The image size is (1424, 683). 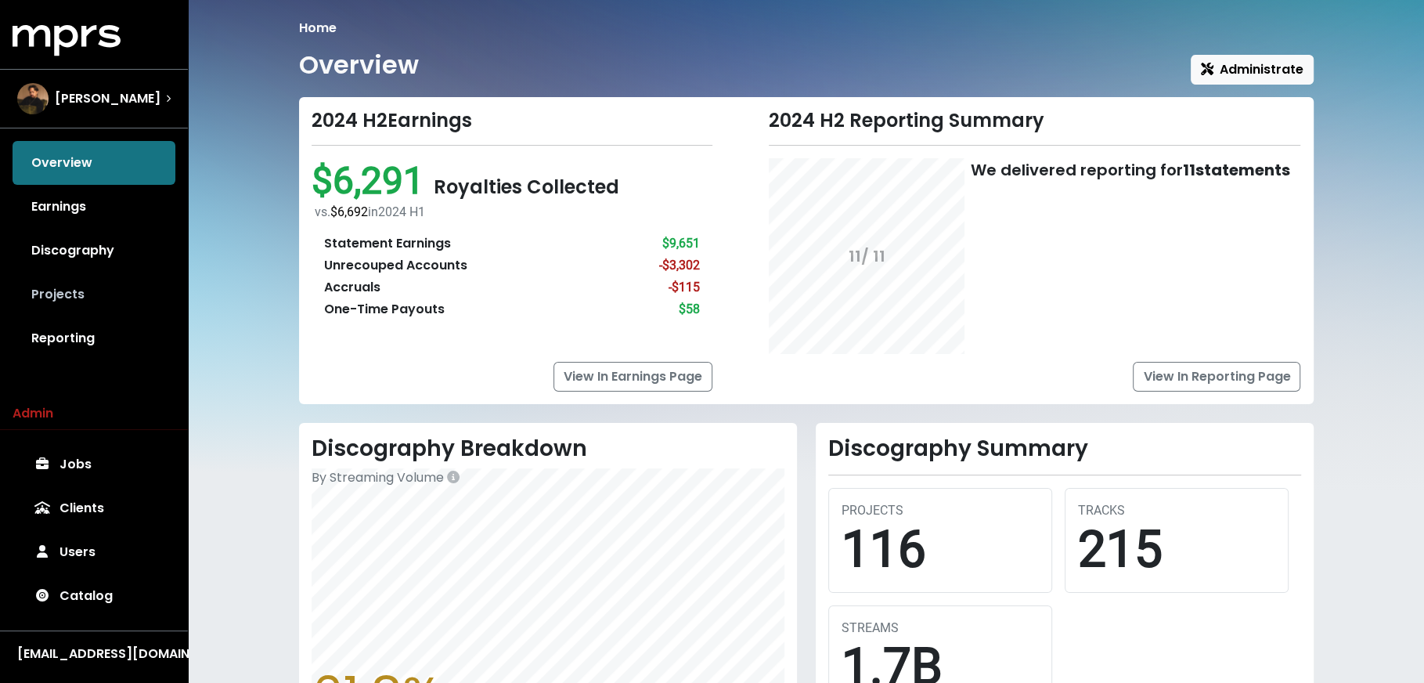 I want to click on div: One-Time Payouts, so click(x=384, y=309).